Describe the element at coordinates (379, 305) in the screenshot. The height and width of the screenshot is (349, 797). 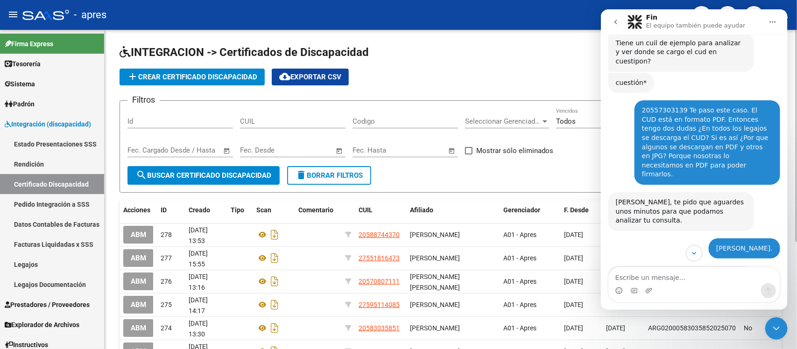
I see `span: 27595114085` at that location.